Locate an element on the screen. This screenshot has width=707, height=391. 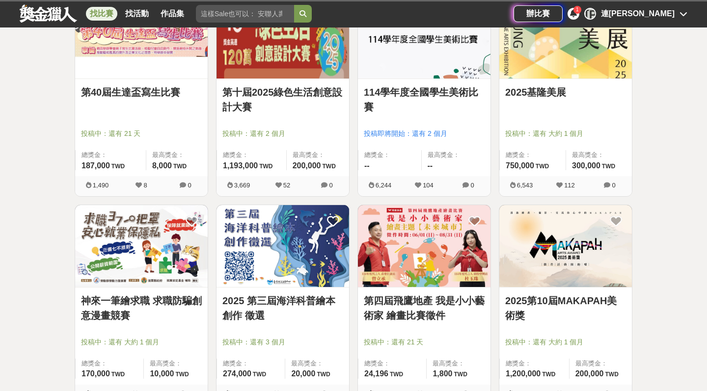
a: 114學年度全國學生美術比賽 is located at coordinates (424, 100).